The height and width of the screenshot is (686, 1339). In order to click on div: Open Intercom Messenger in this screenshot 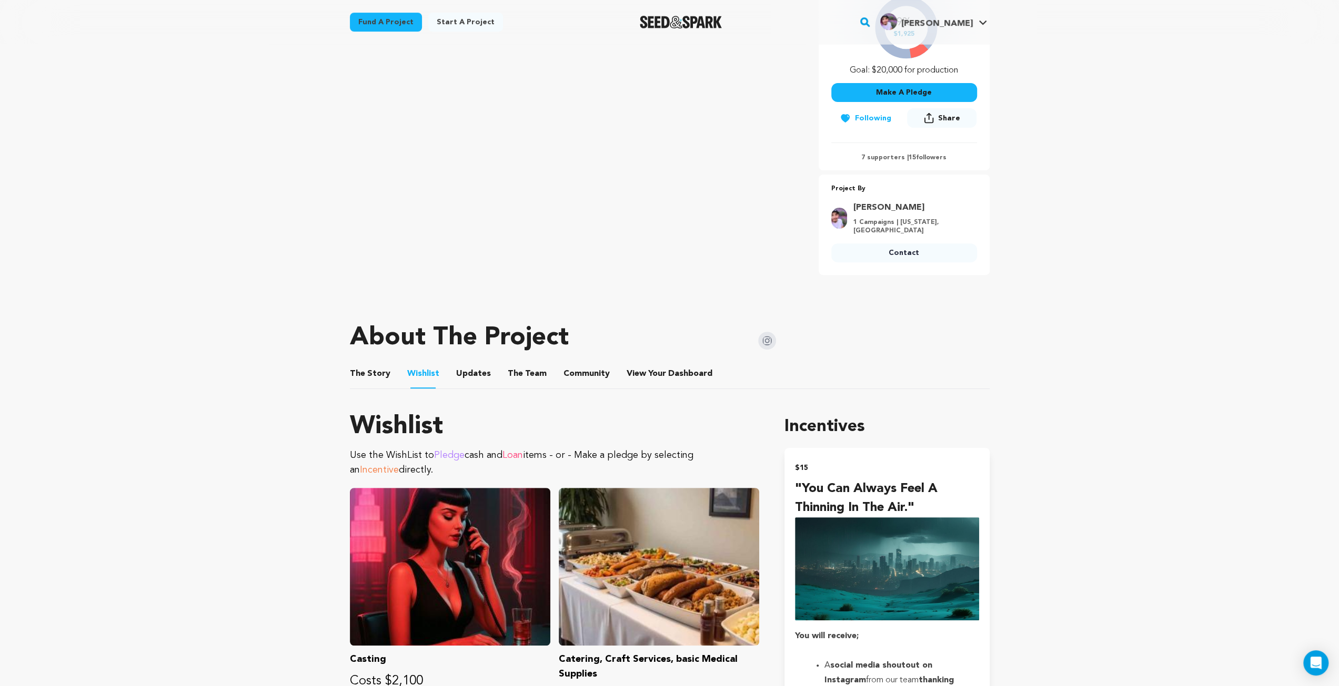, I will do `click(1316, 663)`.